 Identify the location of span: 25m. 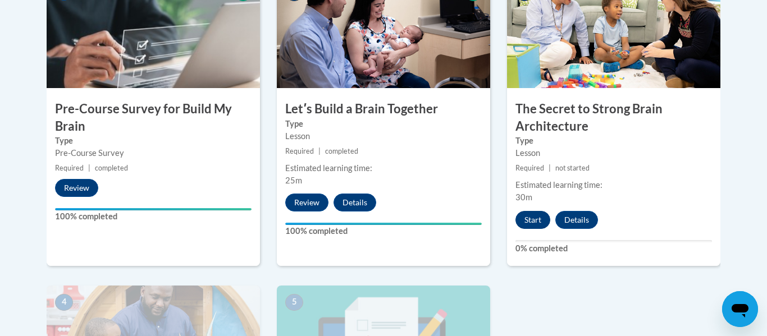
(294, 180).